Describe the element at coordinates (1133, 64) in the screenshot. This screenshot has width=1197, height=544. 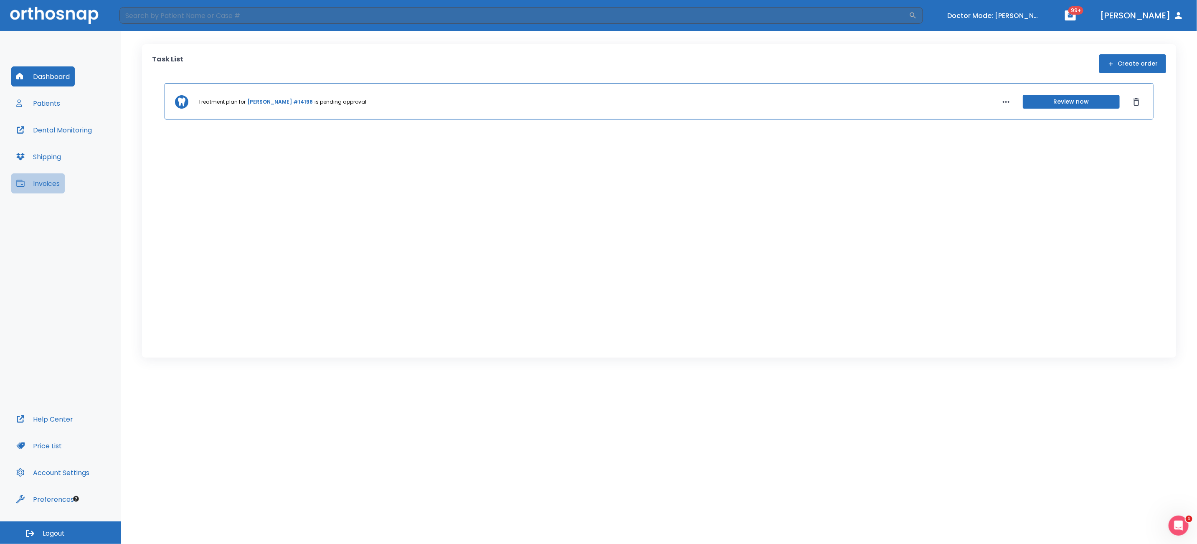
I see `button: Create order` at that location.